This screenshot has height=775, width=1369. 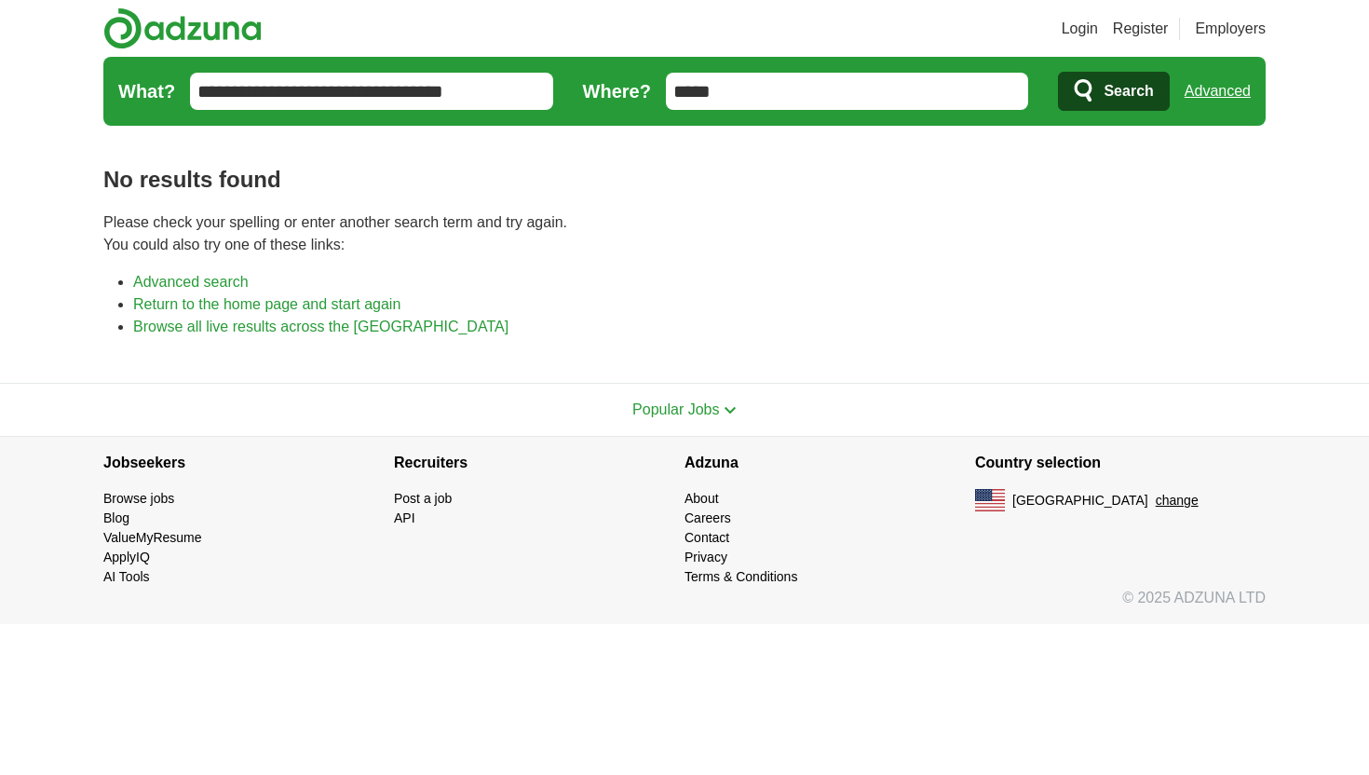 What do you see at coordinates (139, 498) in the screenshot?
I see `a: Browse jobs` at bounding box center [139, 498].